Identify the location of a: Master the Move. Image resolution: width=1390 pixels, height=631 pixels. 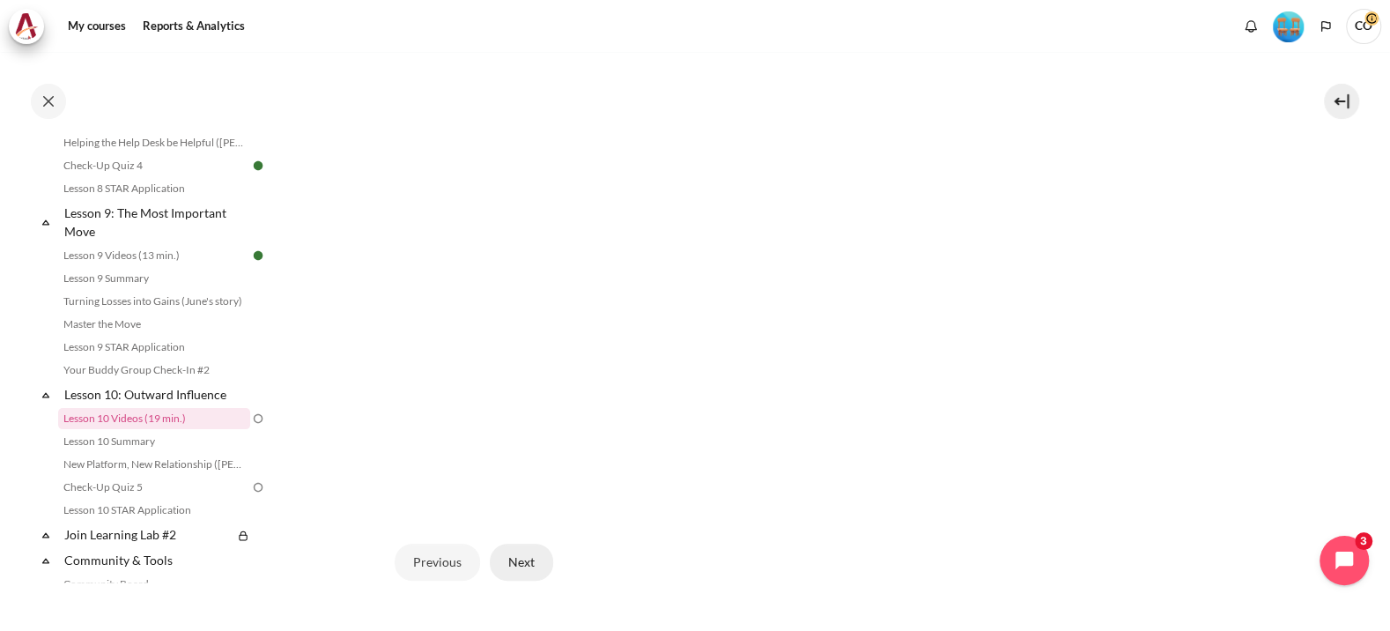
(154, 324).